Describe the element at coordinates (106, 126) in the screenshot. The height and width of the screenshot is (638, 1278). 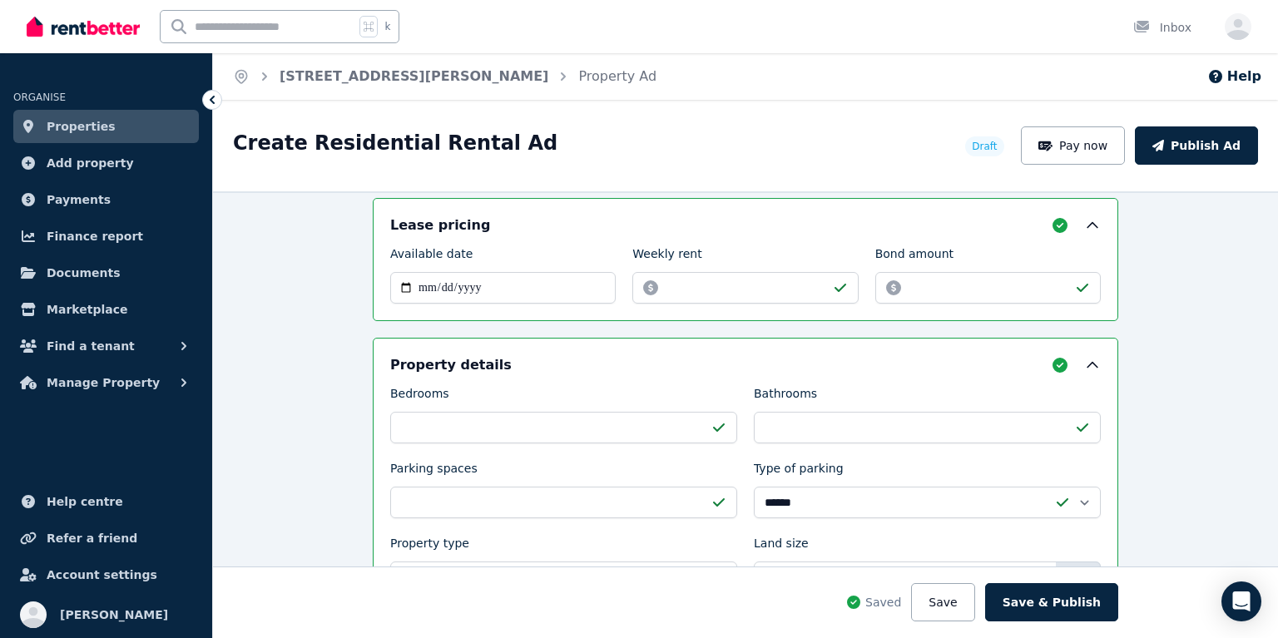
I see `a: Properties` at that location.